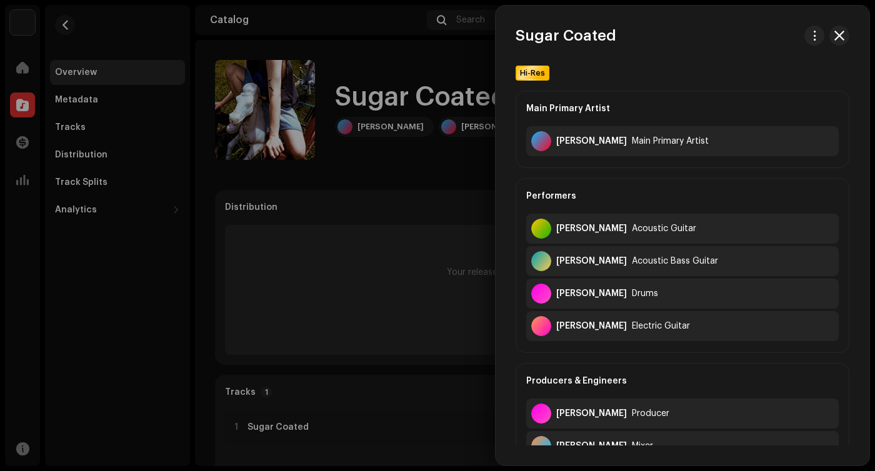  What do you see at coordinates (591, 229) in the screenshot?
I see `div: Leon Sharplin` at bounding box center [591, 229].